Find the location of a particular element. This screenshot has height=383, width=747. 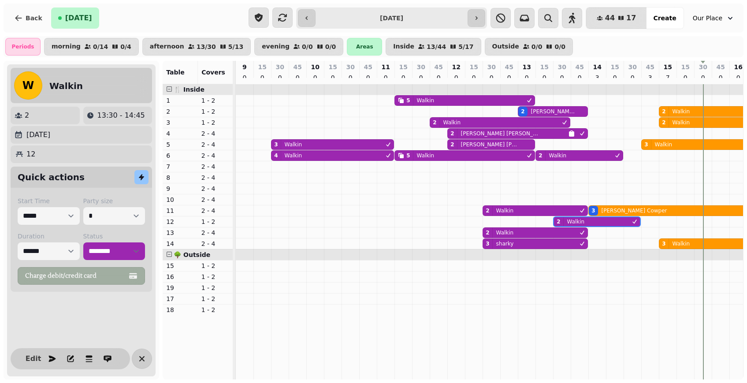

p: 14 is located at coordinates (597, 67).